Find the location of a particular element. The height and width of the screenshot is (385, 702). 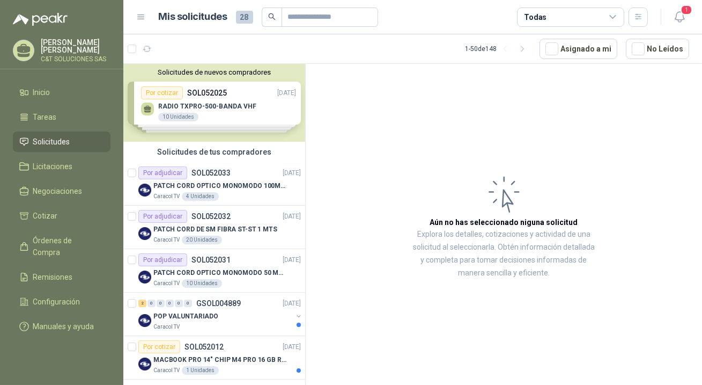

p: SOL052033 is located at coordinates (211, 173).